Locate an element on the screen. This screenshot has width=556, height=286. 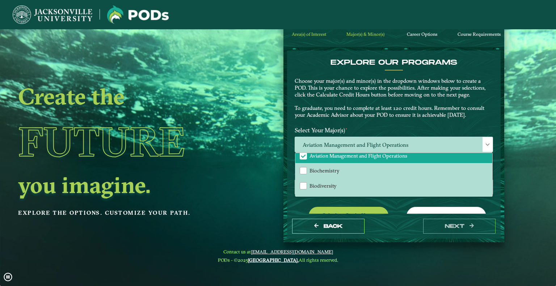
h2: Create the is located at coordinates (125, 96).